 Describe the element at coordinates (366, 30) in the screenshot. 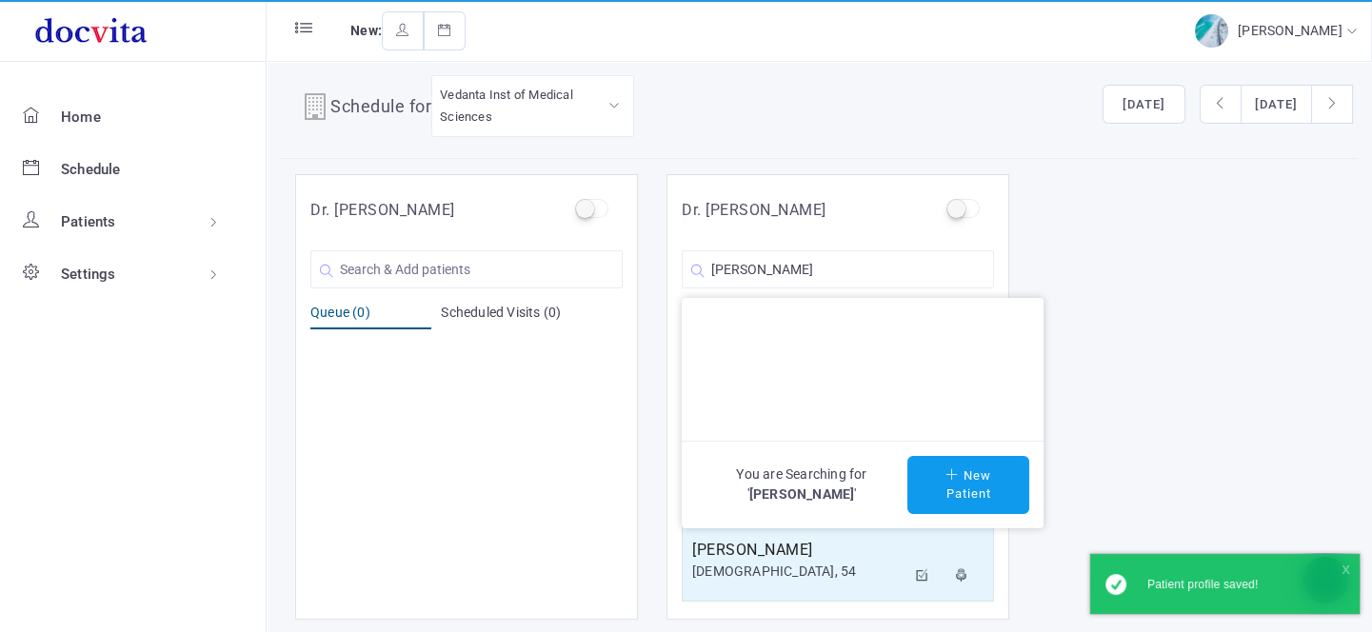

I see `span: New:` at that location.